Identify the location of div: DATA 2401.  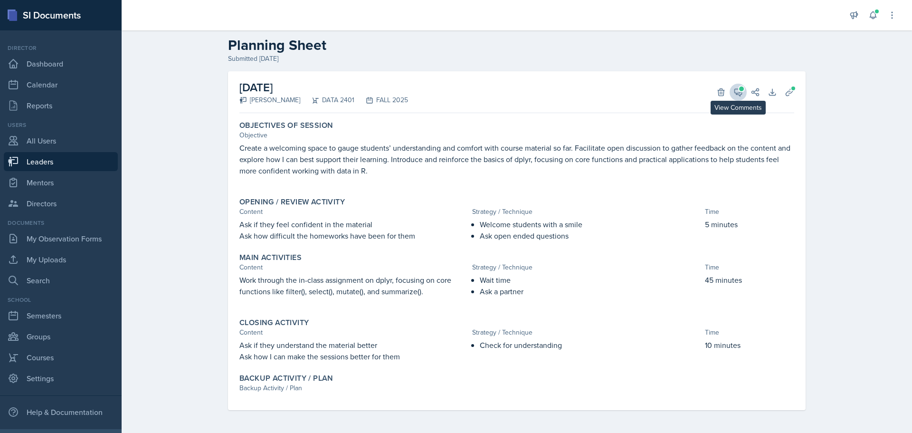
(327, 100).